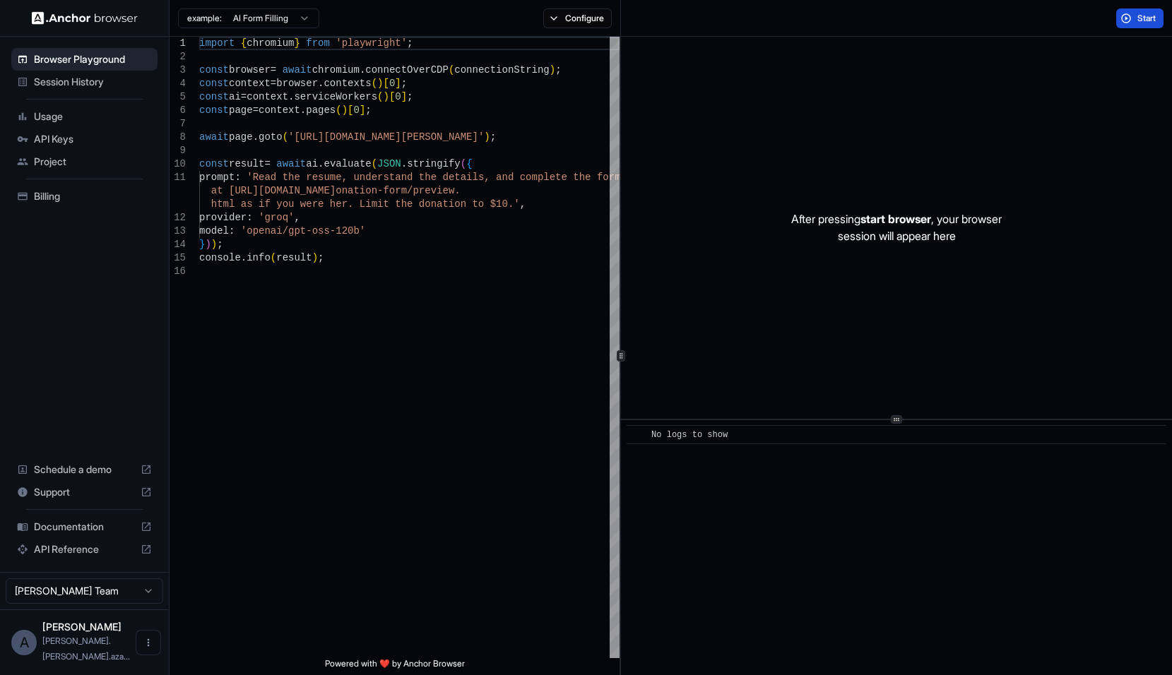 This screenshot has width=1172, height=675. What do you see at coordinates (389, 164) in the screenshot?
I see `span: JSON` at bounding box center [389, 164].